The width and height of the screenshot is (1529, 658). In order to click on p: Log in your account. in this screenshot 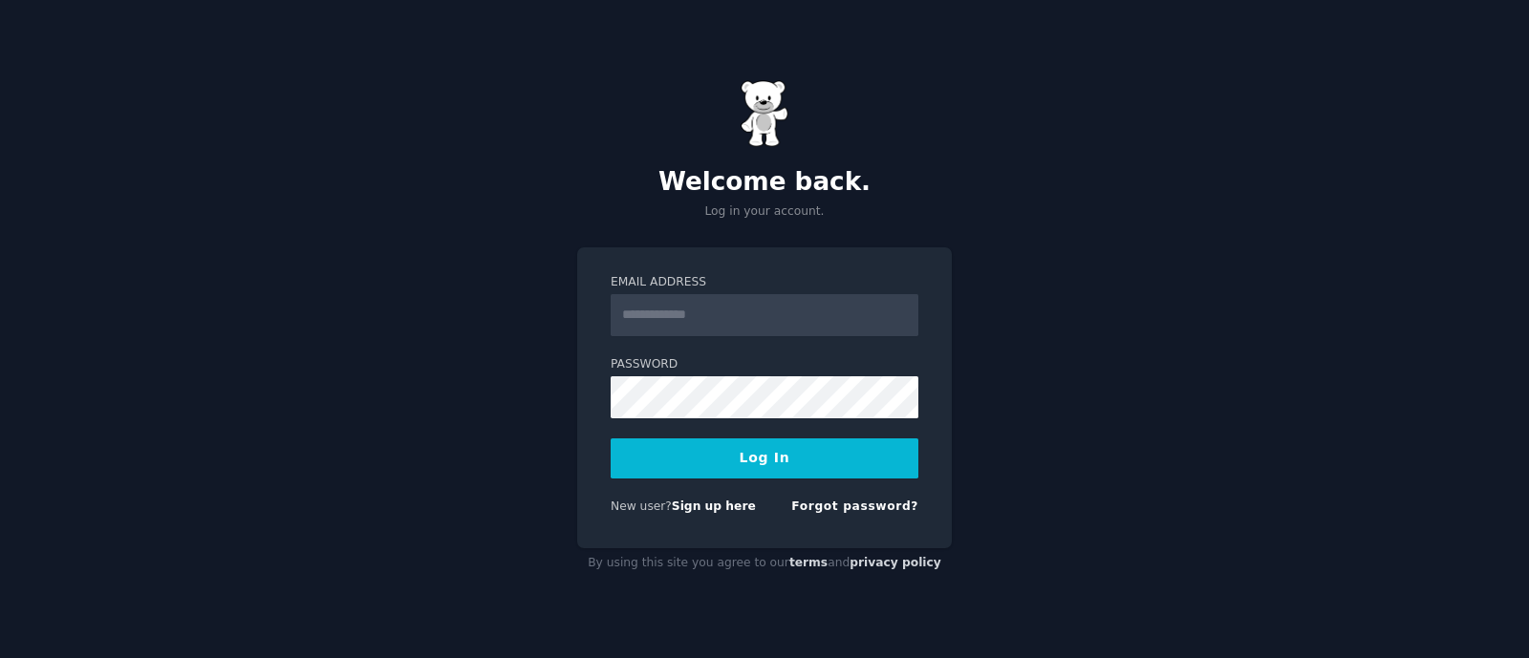, I will do `click(764, 212)`.